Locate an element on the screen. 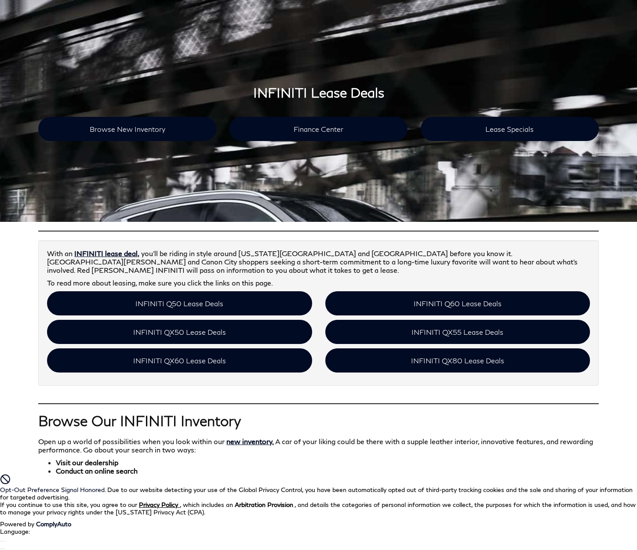  strong: Browse Our INFINITI Inventory is located at coordinates (139, 420).